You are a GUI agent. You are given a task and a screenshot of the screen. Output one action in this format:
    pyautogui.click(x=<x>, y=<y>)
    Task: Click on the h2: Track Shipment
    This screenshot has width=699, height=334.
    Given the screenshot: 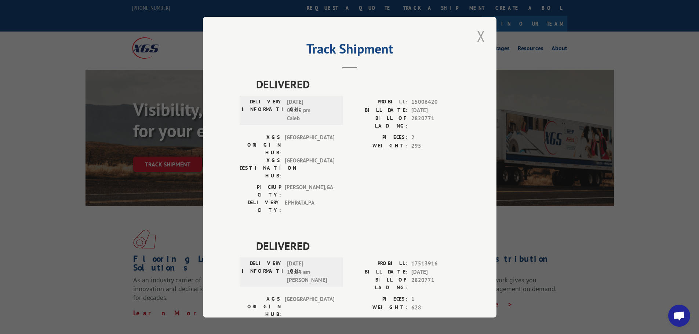 What is the action you would take?
    pyautogui.click(x=350, y=51)
    